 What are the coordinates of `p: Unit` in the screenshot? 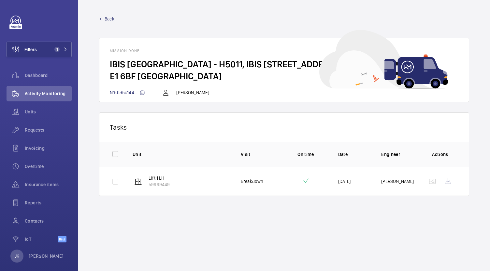 It's located at (181, 155).